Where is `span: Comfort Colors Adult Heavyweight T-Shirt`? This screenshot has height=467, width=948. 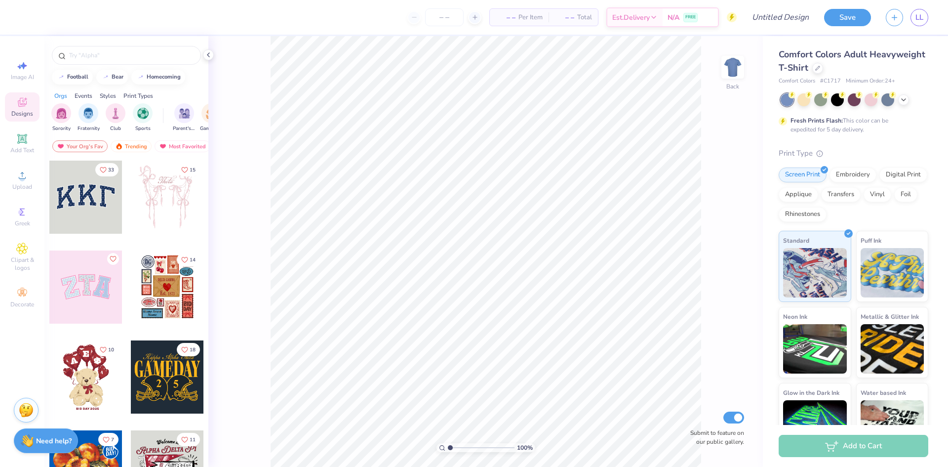 span: Comfort Colors Adult Heavyweight T-Shirt is located at coordinates (852, 61).